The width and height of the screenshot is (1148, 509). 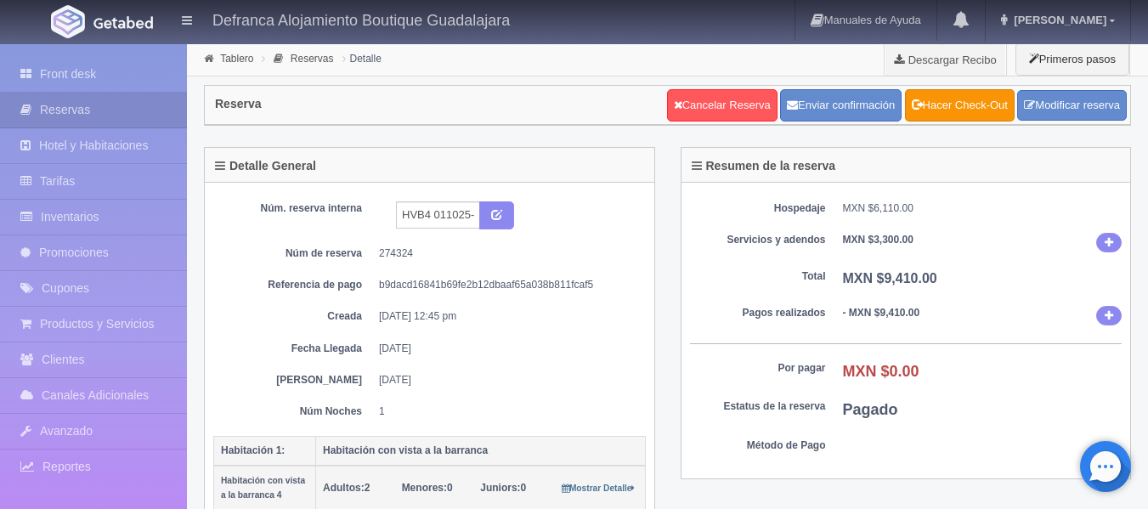 What do you see at coordinates (881, 371) in the screenshot?
I see `b: MXN $0.00` at bounding box center [881, 371].